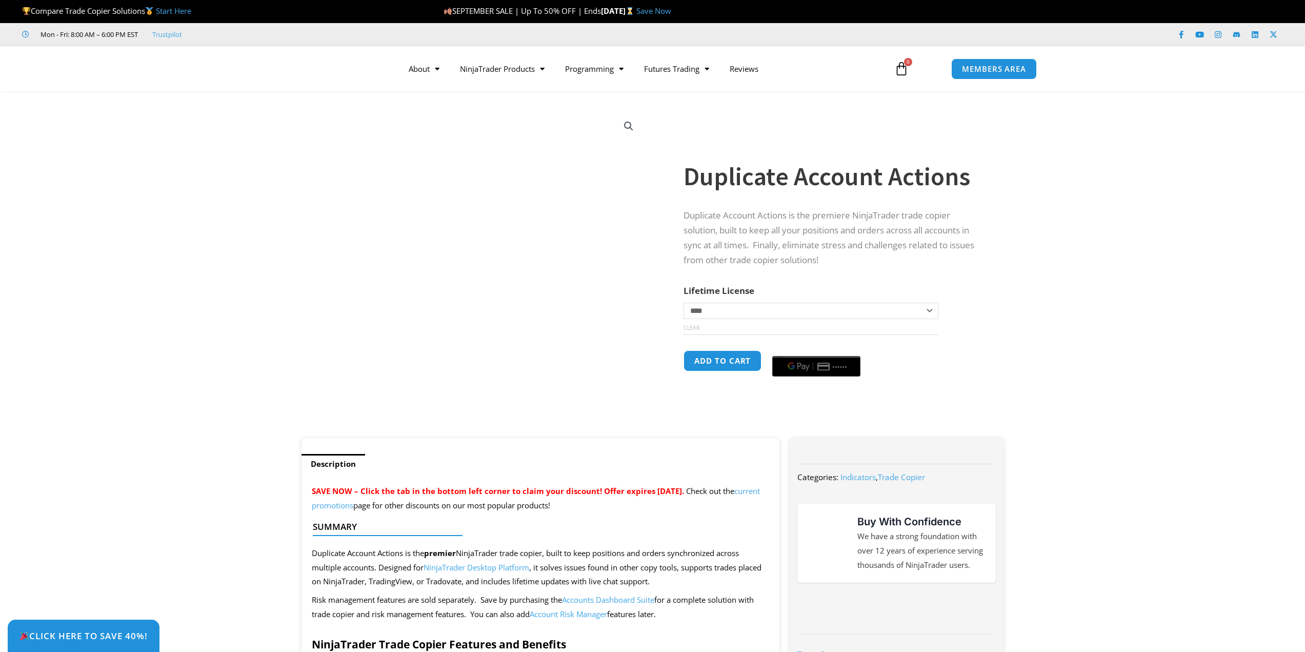  What do you see at coordinates (536, 567) in the screenshot?
I see `span: Duplicate Account Actions is the NinjaTrader trade copier, built to keep positions and orders syn...` at bounding box center [536, 567].